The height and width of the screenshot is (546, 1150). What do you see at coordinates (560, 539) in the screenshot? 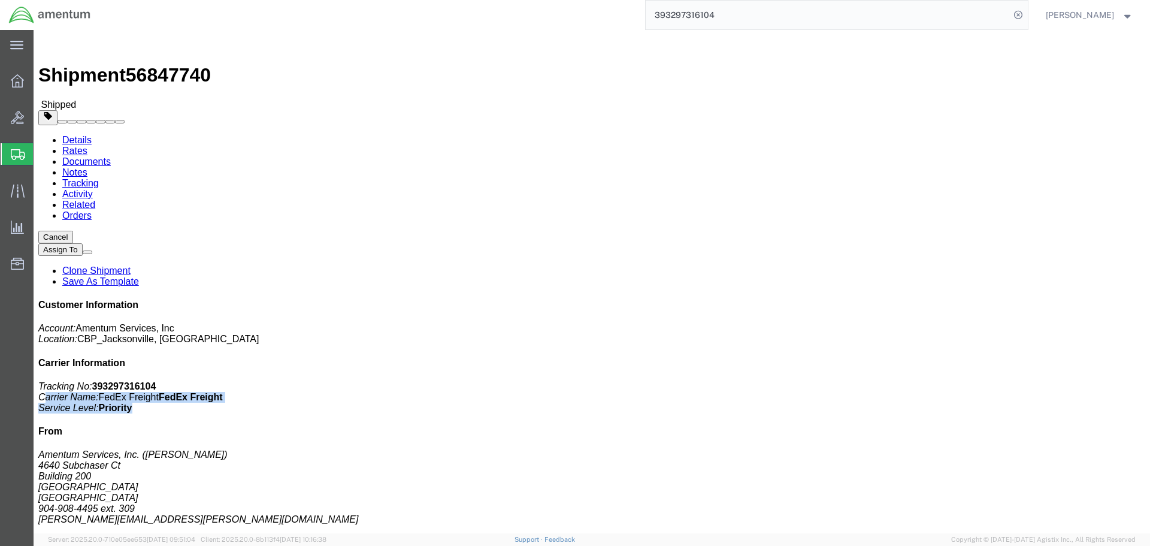
I see `a: Feedback` at bounding box center [560, 539].